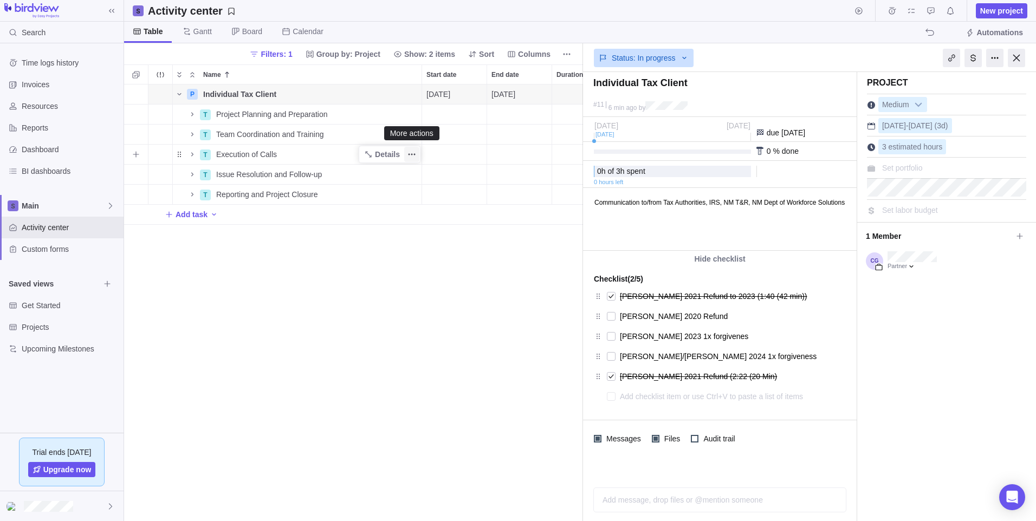  I want to click on span: Projects, so click(70, 327).